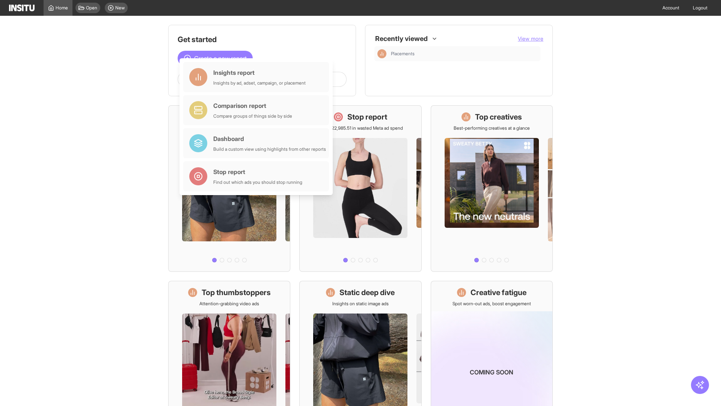 The height and width of the screenshot is (406, 721). What do you see at coordinates (367, 117) in the screenshot?
I see `h1: Stop report` at bounding box center [367, 117].